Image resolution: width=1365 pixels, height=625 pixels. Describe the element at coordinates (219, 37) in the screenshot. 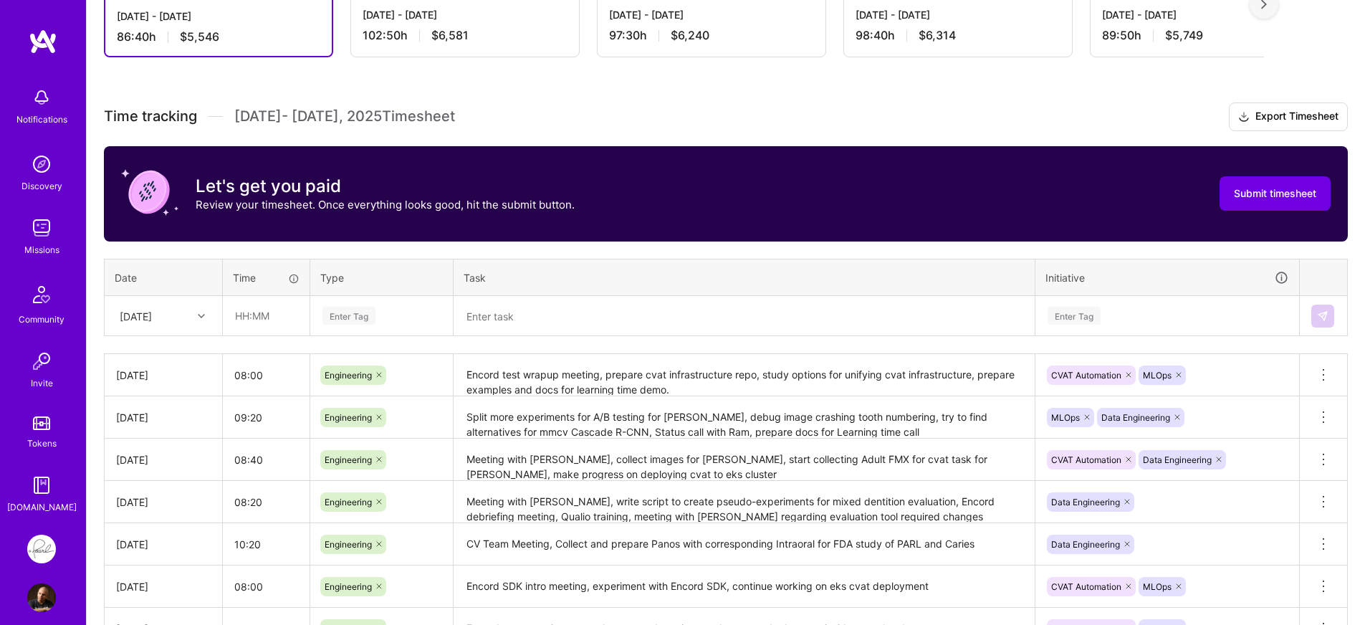

I see `div: 86:40 h` at that location.